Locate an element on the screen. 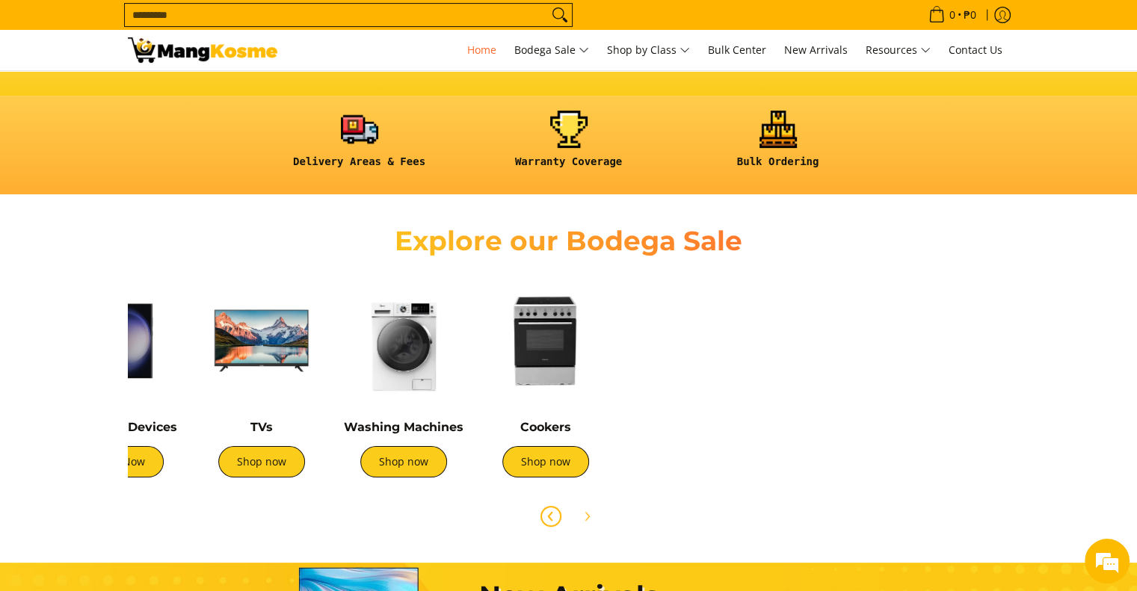 This screenshot has width=1137, height=591. span: Shop by Class is located at coordinates (648, 50).